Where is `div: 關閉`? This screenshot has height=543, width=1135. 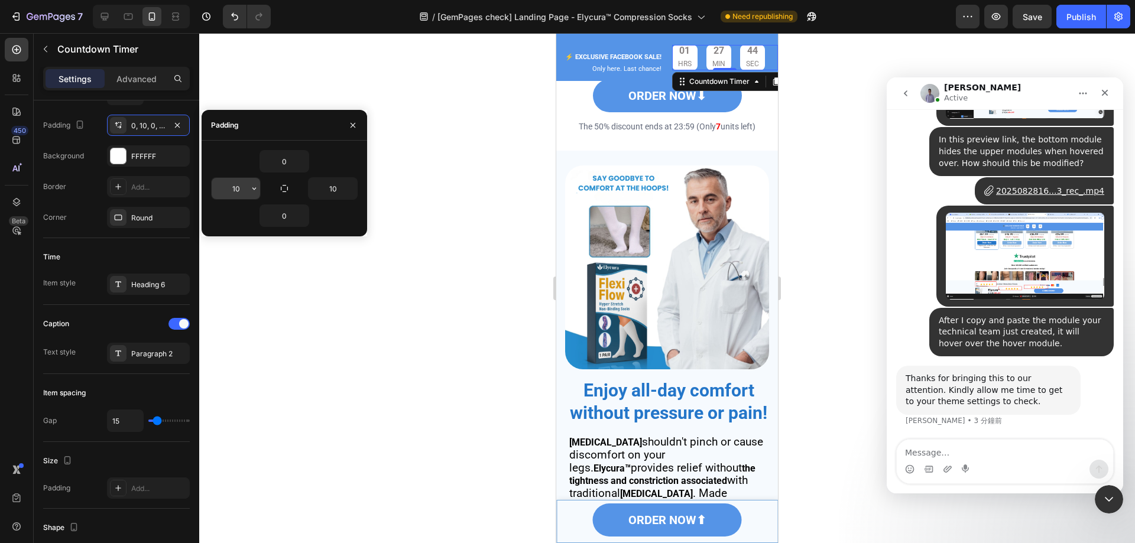 div: 關閉 is located at coordinates (218, 15).